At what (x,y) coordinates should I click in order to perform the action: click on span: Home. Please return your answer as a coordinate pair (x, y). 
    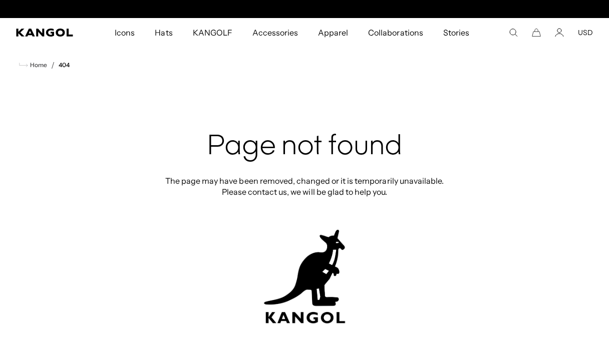
    Looking at the image, I should click on (38, 65).